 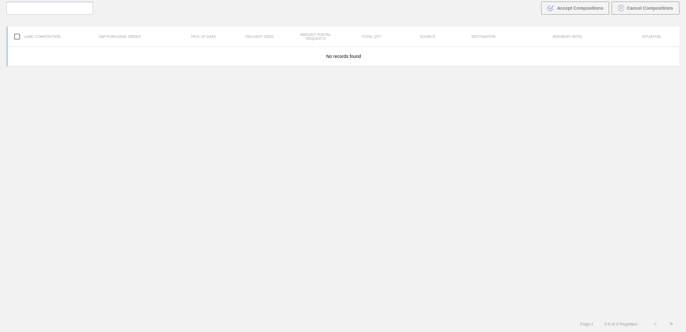 I want to click on span: Cancel Compositions, so click(x=650, y=8).